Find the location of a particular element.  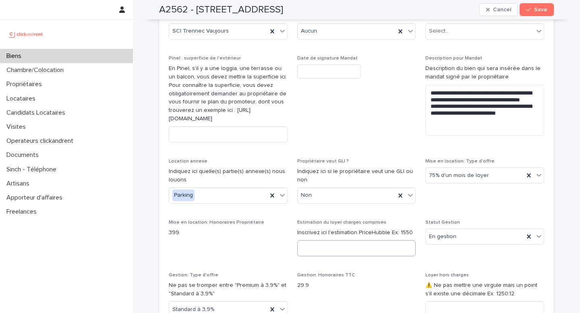

p: Ne pas se tromper entre "Premium à 3,9%" et "Standard à 3,9%" is located at coordinates (228, 290).